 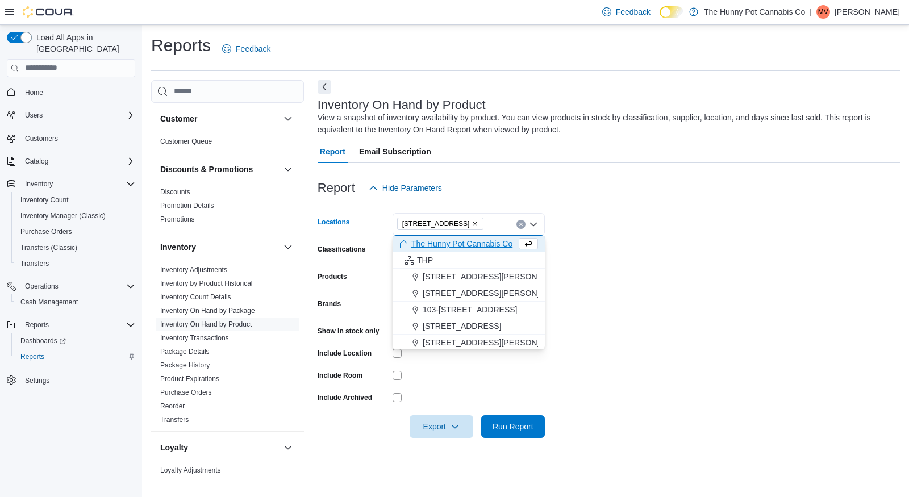 I want to click on span: Operations, so click(x=41, y=286).